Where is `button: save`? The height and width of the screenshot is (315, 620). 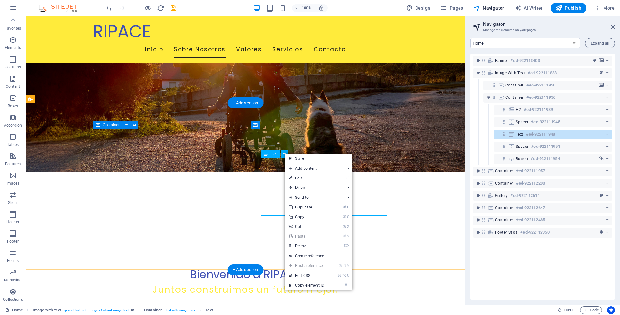
button: save is located at coordinates (173, 8).